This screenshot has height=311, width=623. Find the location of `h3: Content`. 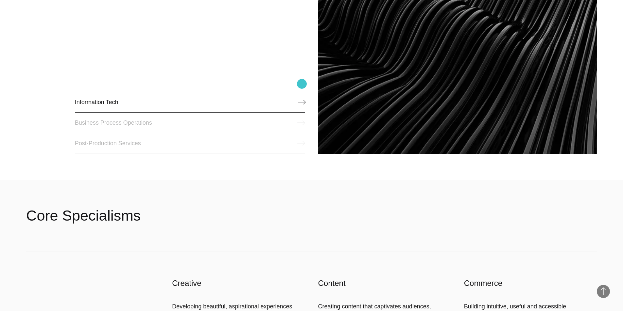

h3: Content is located at coordinates (384, 284).